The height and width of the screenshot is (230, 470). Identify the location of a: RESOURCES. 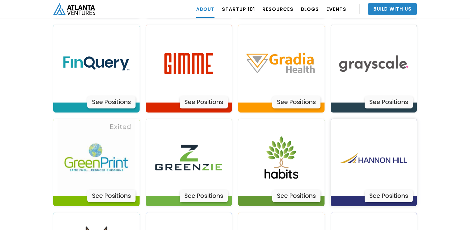
(278, 9).